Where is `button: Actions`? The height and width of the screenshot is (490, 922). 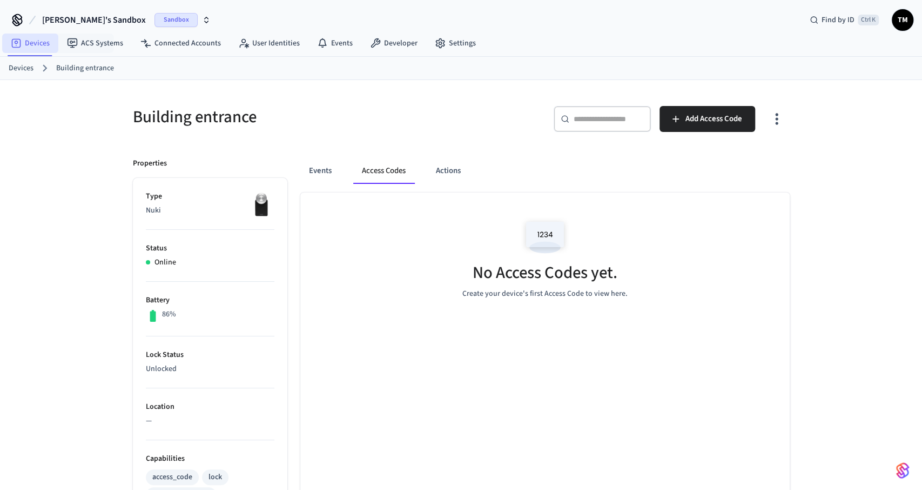
button: Actions is located at coordinates (448, 171).